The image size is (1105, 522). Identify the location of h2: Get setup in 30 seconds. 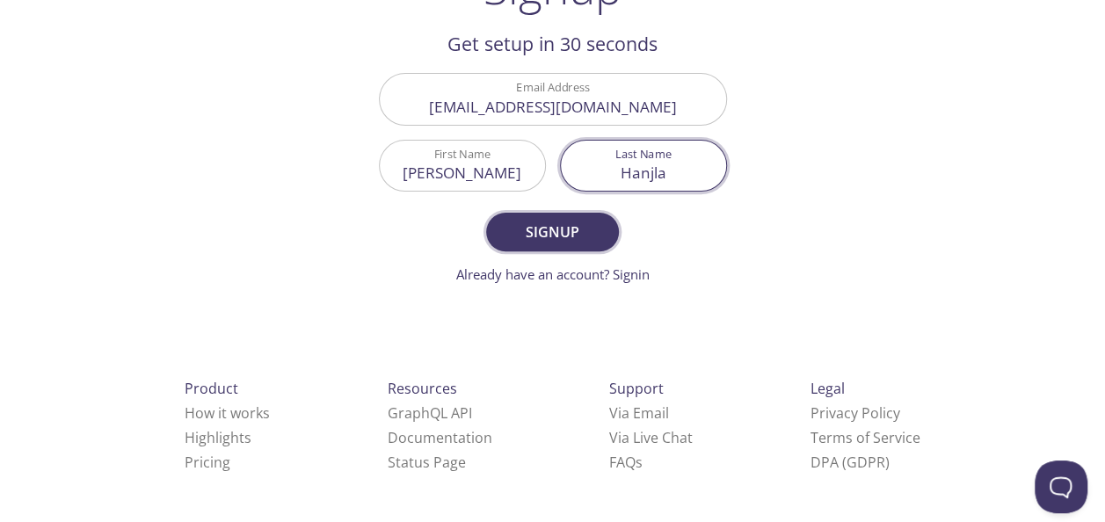
(553, 44).